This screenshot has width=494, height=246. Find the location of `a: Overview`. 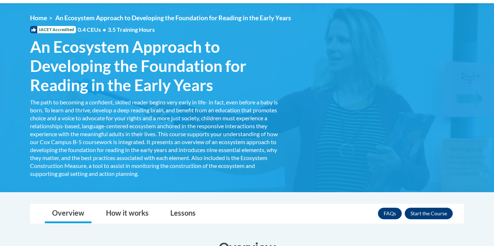

a: Overview is located at coordinates (68, 214).